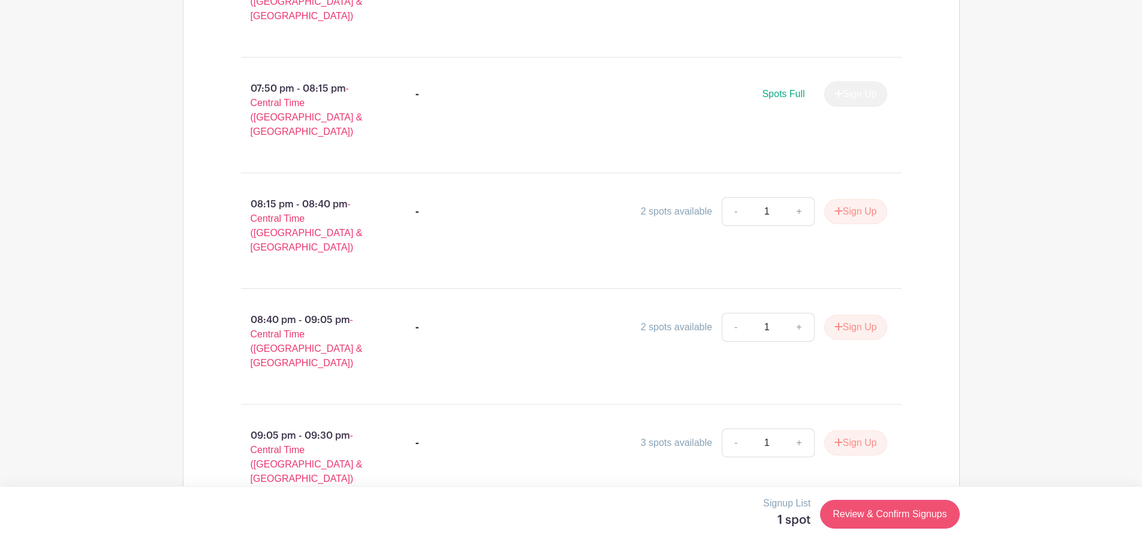 This screenshot has width=1142, height=546. What do you see at coordinates (787, 504) in the screenshot?
I see `p: Signup List` at bounding box center [787, 504].